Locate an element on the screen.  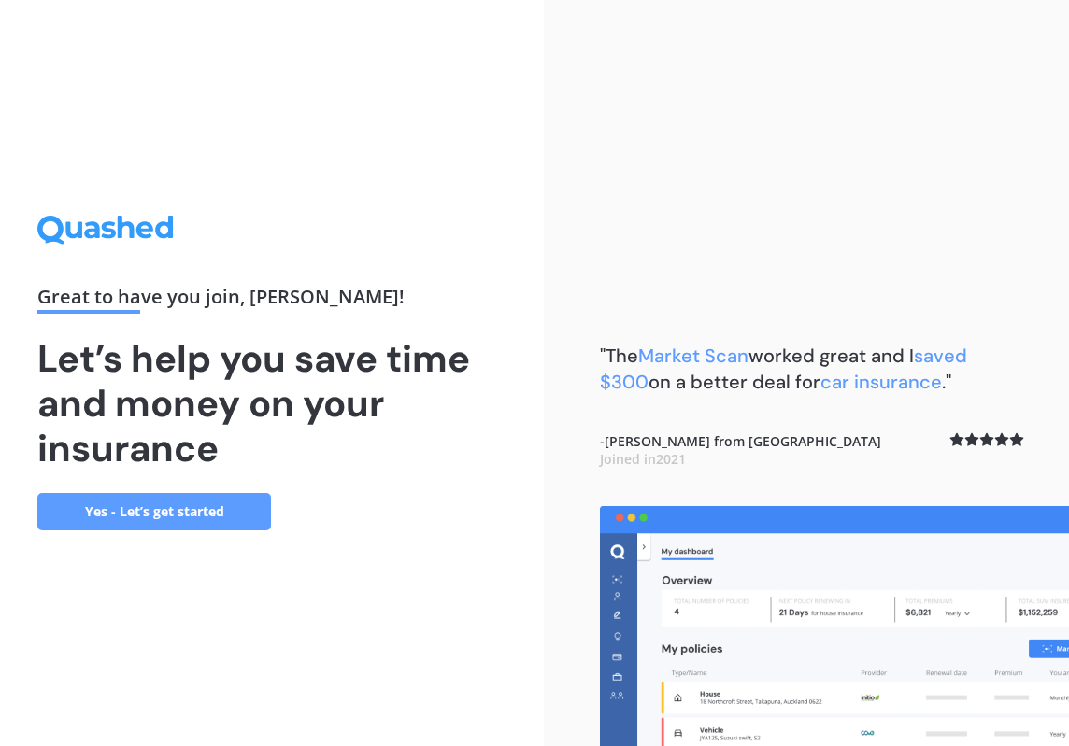
span: car insurance is located at coordinates (881, 382).